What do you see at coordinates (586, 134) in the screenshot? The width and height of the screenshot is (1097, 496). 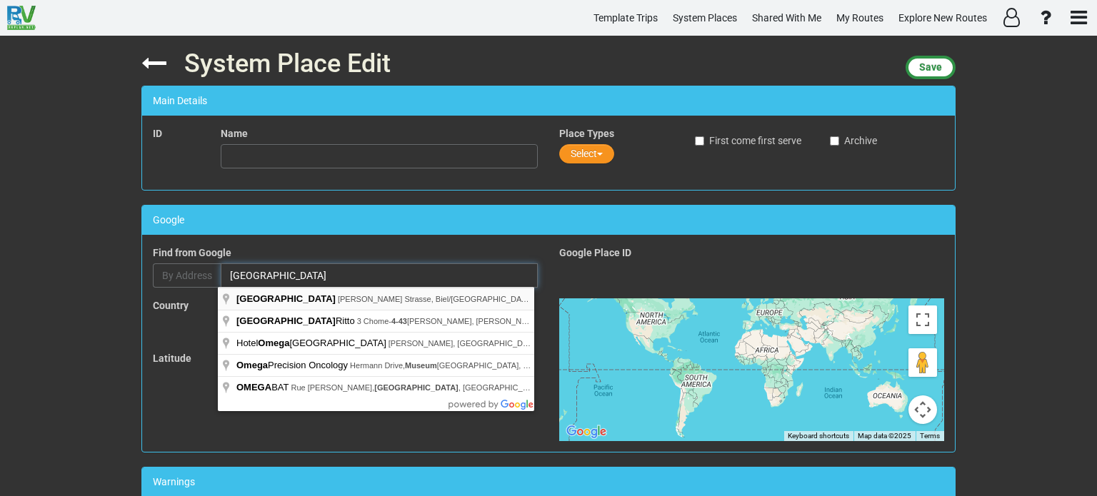 I see `label: Place Types` at bounding box center [586, 134].